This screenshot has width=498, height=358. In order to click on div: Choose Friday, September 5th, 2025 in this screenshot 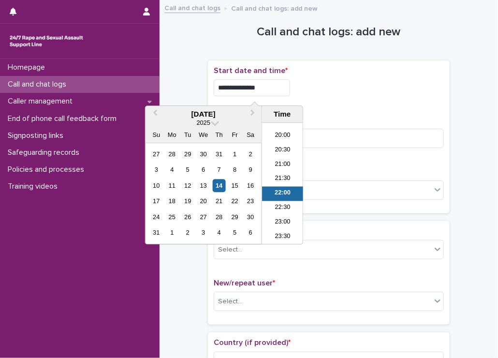, I will do `click(234, 233)`.